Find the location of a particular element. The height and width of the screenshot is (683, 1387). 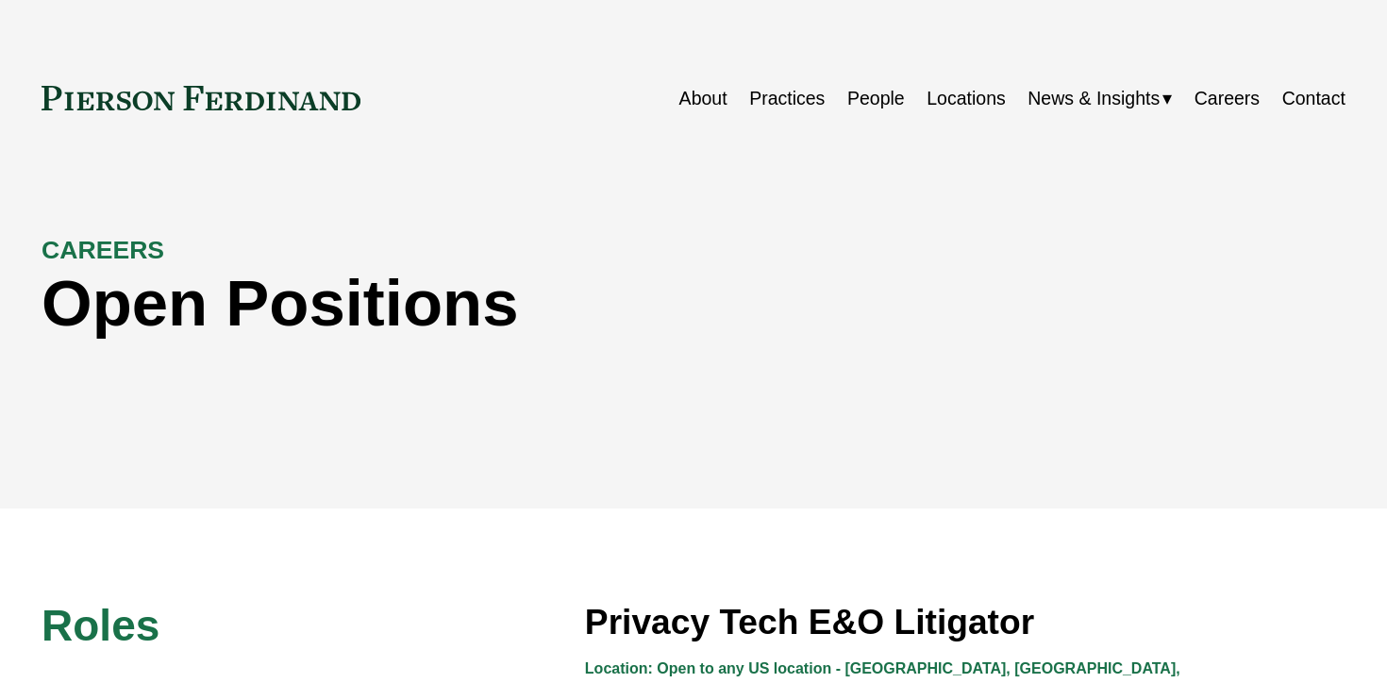

h1: Open Positions is located at coordinates (530, 304).